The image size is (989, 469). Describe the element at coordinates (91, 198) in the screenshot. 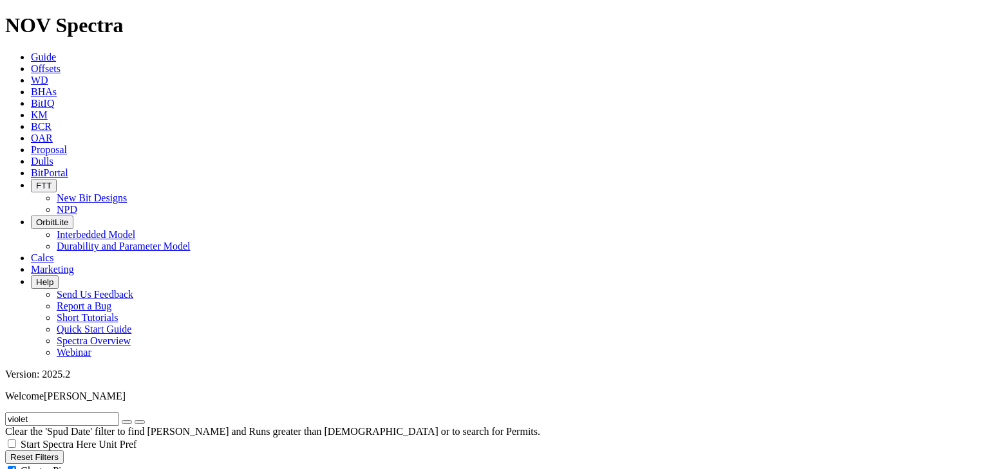

I see `a: New Bit Designs` at that location.